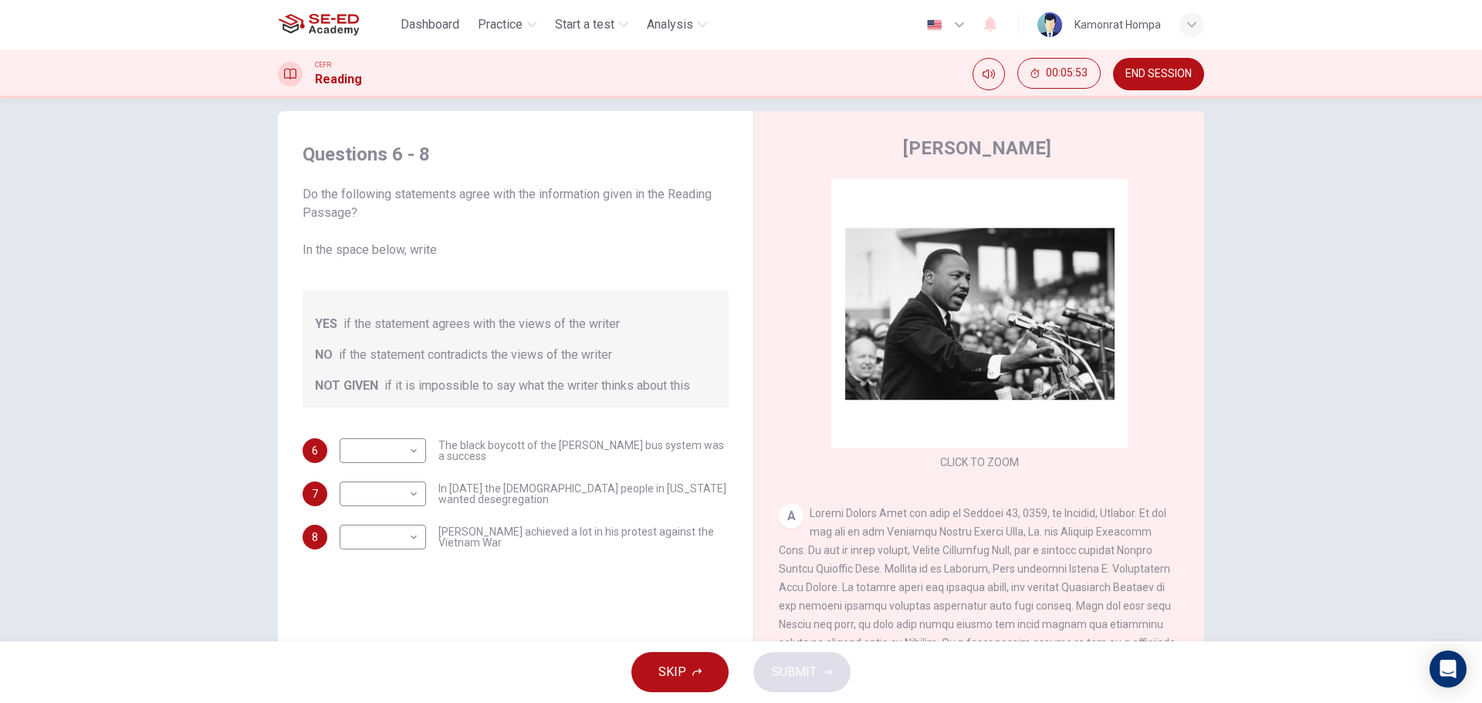 The image size is (1482, 703). Describe the element at coordinates (1059, 74) in the screenshot. I see `div: Hide` at that location.